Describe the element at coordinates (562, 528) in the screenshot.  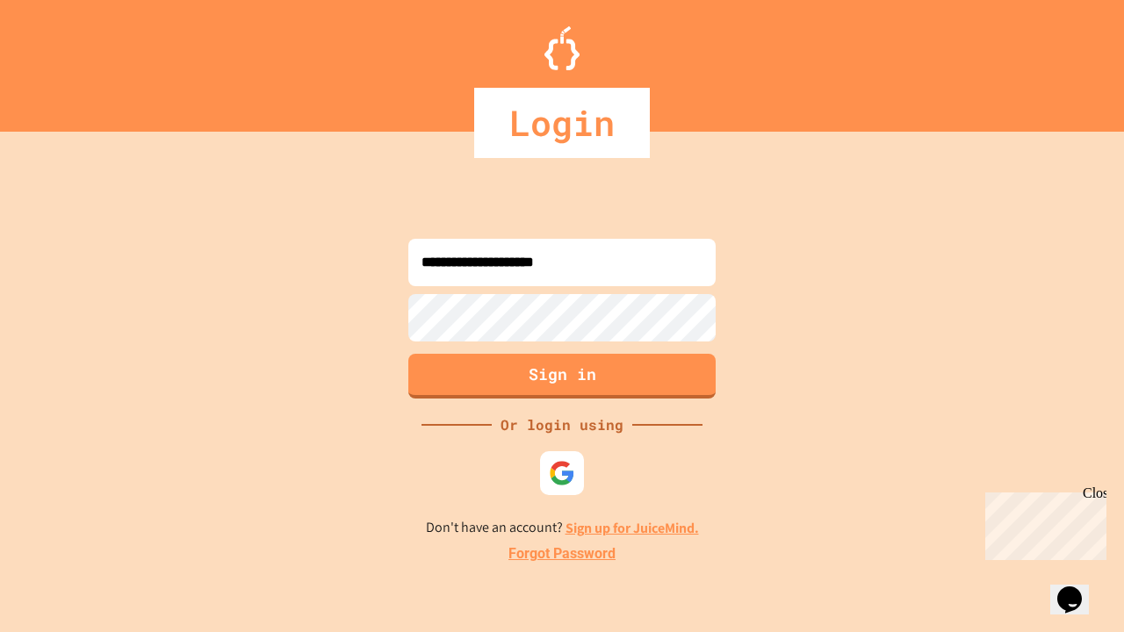
I see `p: Don't have an account?` at that location.